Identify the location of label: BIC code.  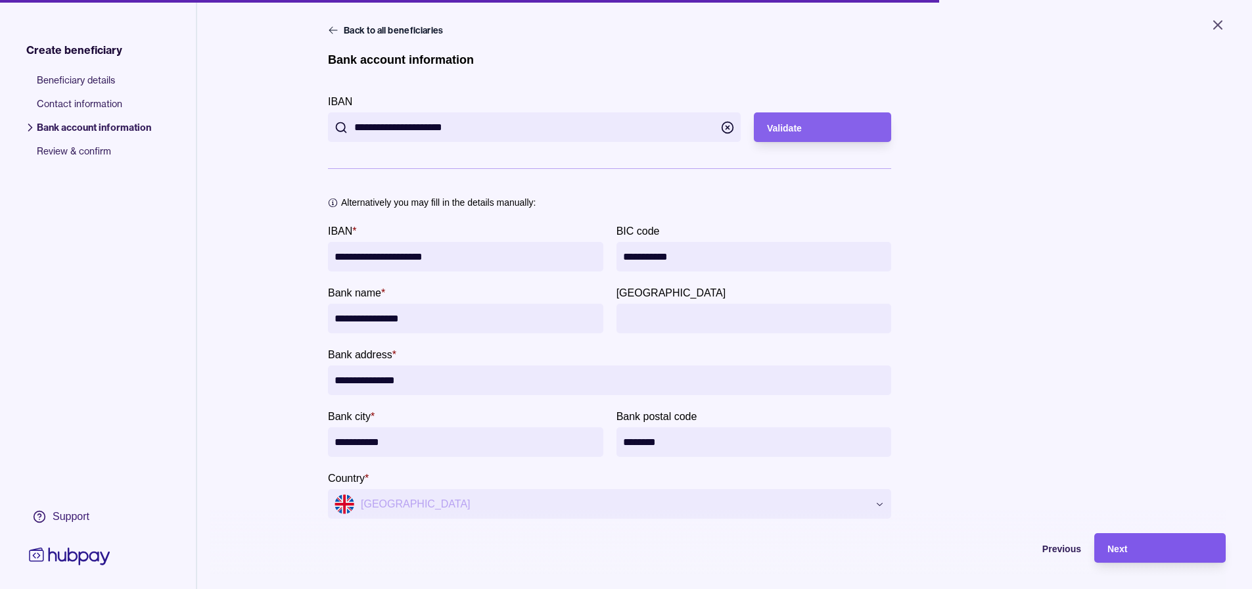
(638, 231).